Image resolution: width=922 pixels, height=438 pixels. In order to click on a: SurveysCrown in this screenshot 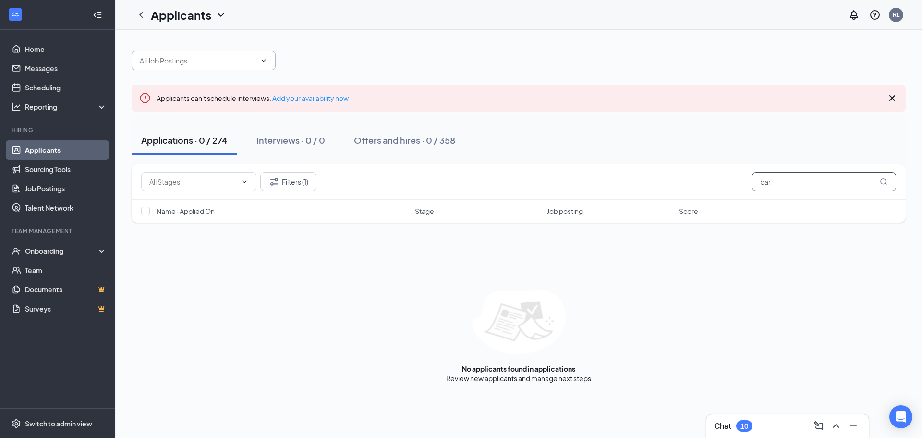, I will do `click(66, 308)`.